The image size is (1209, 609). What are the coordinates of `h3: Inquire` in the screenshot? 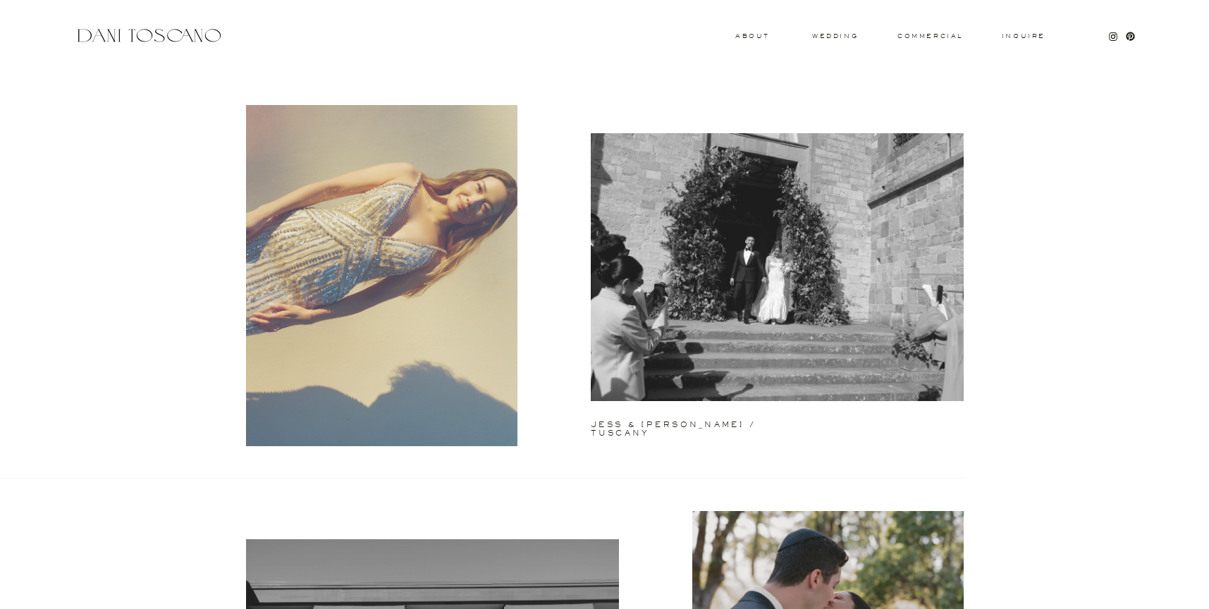 It's located at (1024, 37).